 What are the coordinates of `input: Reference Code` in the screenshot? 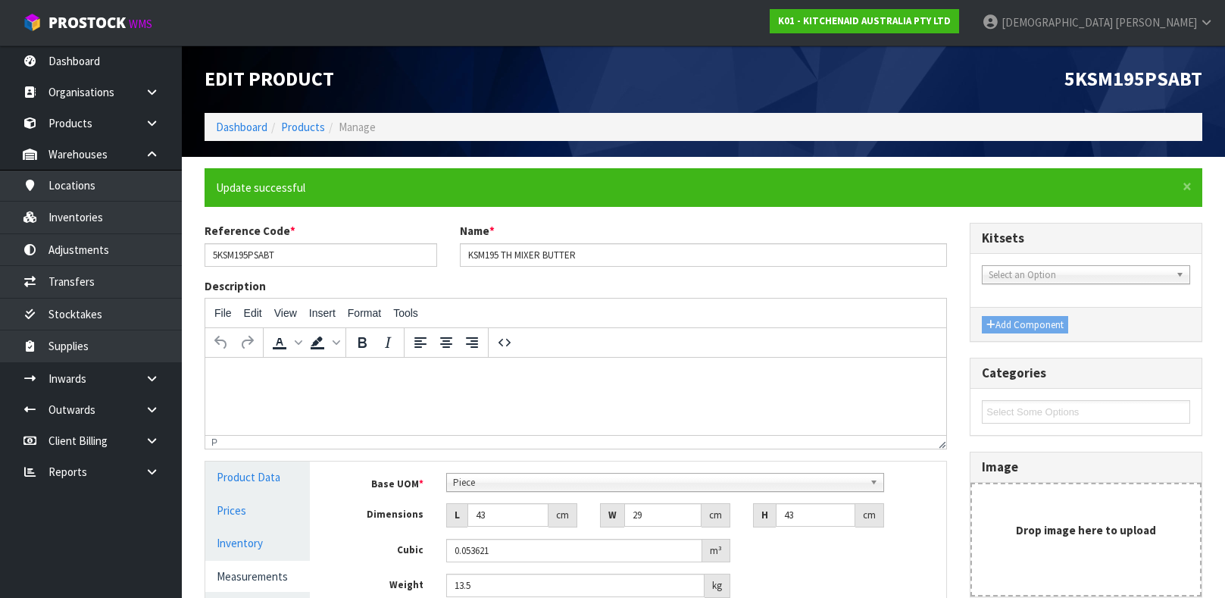 It's located at (320, 254).